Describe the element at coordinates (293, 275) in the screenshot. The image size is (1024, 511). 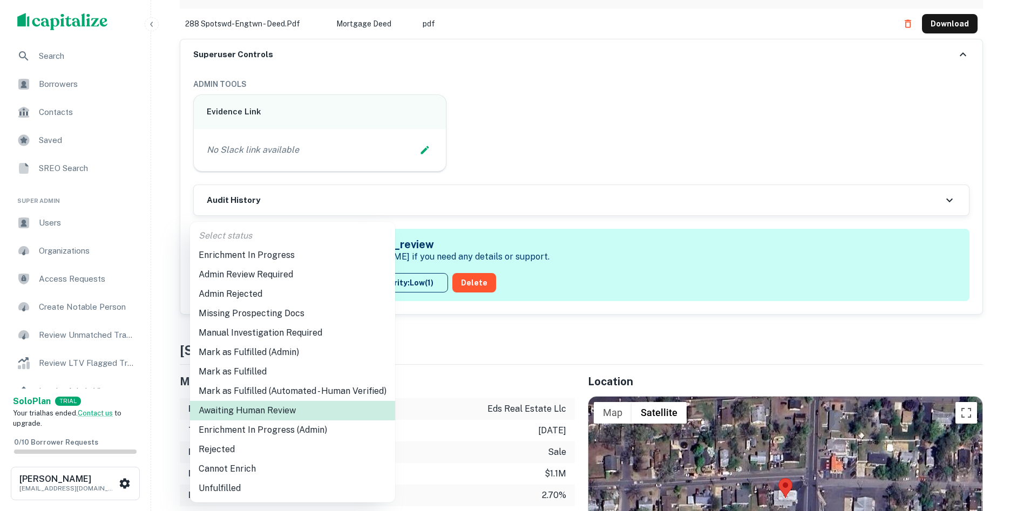
I see `li: Admin Review Required` at that location.